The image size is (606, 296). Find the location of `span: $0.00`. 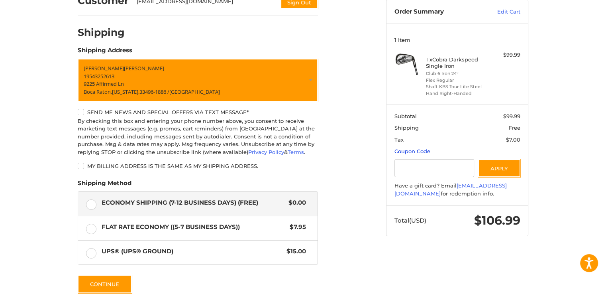

span: $0.00 is located at coordinates (295, 202).